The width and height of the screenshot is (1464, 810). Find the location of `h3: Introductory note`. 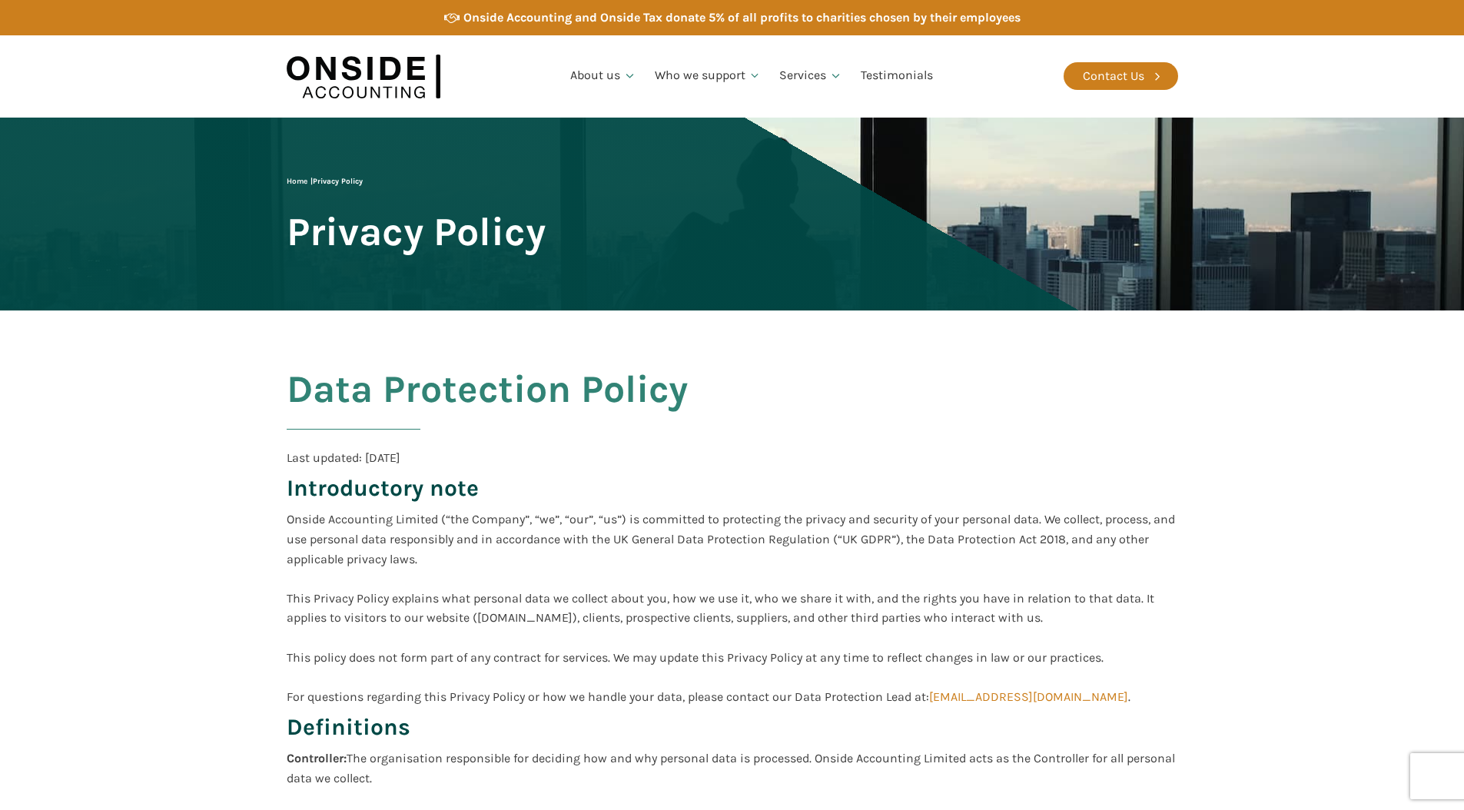

h3: Introductory note is located at coordinates (383, 488).